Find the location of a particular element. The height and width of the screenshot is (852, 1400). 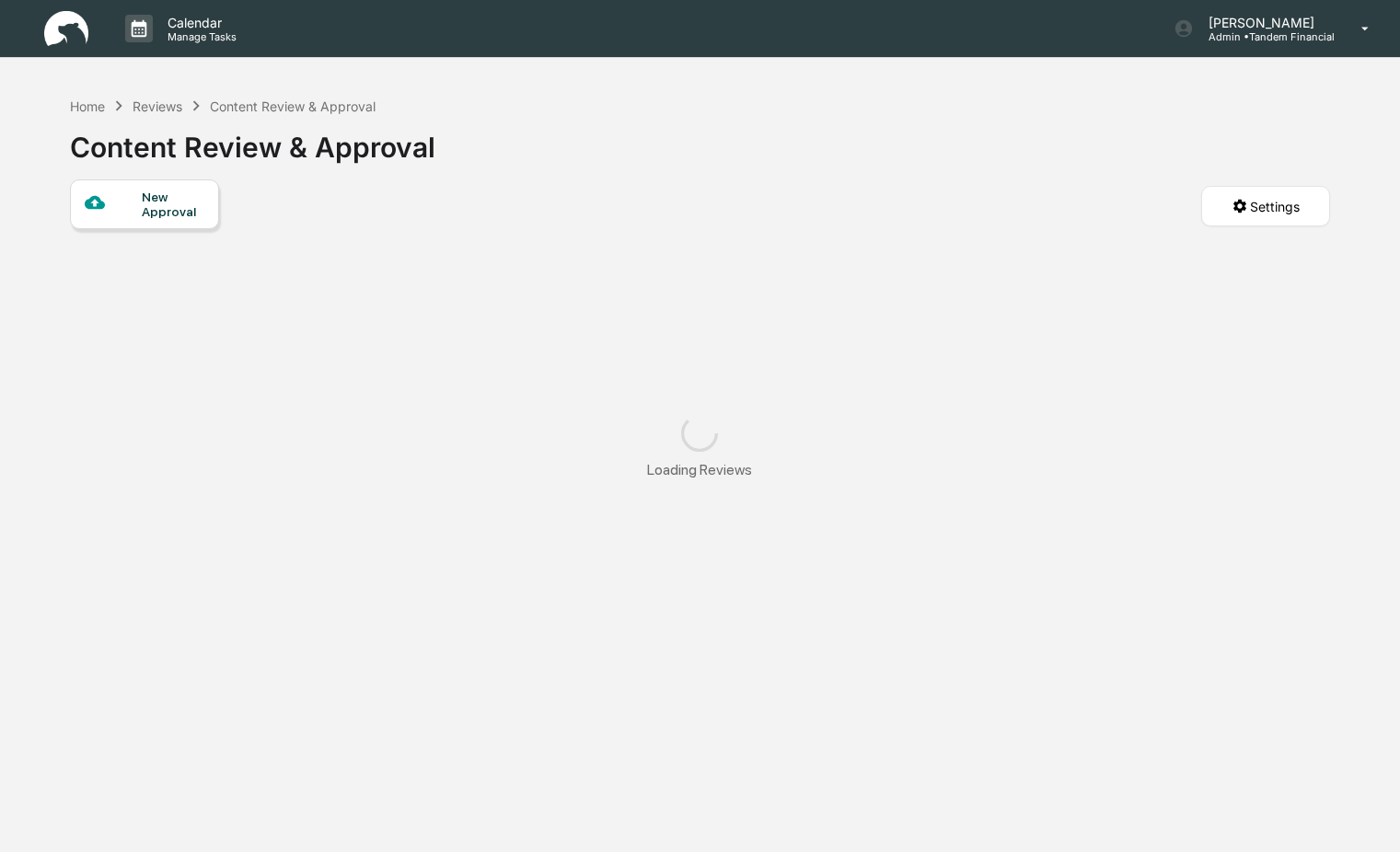

div: New Approval is located at coordinates (172, 205).